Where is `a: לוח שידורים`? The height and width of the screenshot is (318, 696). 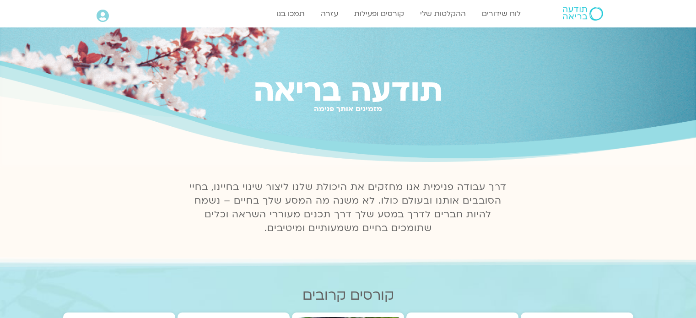 a: לוח שידורים is located at coordinates (501, 14).